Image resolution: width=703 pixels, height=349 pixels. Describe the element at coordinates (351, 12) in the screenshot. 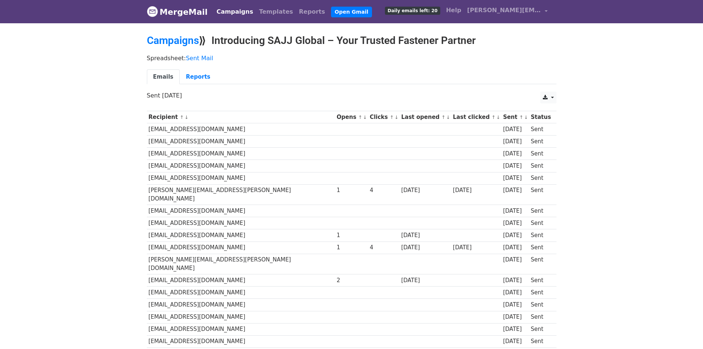

I see `a: Open Gmail` at that location.